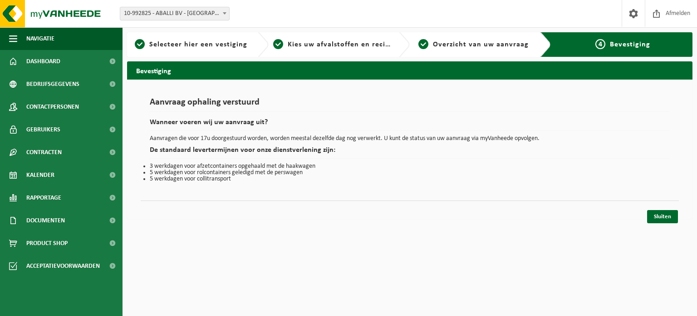 The height and width of the screenshot is (316, 697). What do you see at coordinates (53, 84) in the screenshot?
I see `span: Bedrijfsgegevens` at bounding box center [53, 84].